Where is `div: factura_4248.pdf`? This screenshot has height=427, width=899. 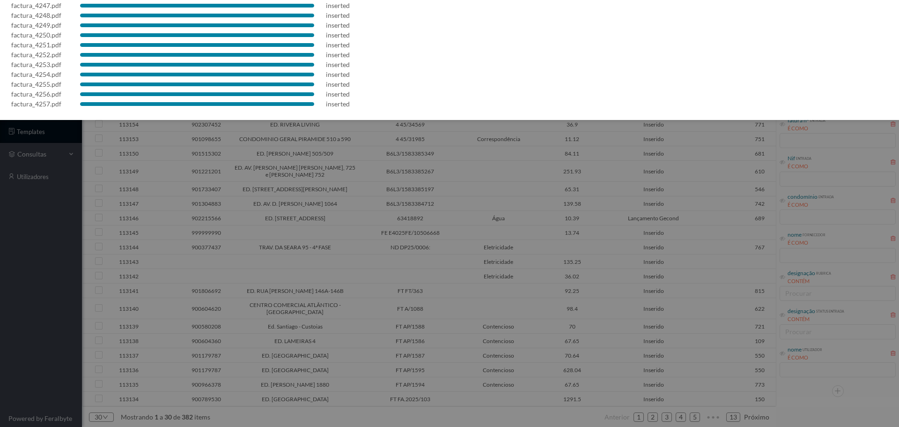
div: factura_4248.pdf is located at coordinates (36, 15).